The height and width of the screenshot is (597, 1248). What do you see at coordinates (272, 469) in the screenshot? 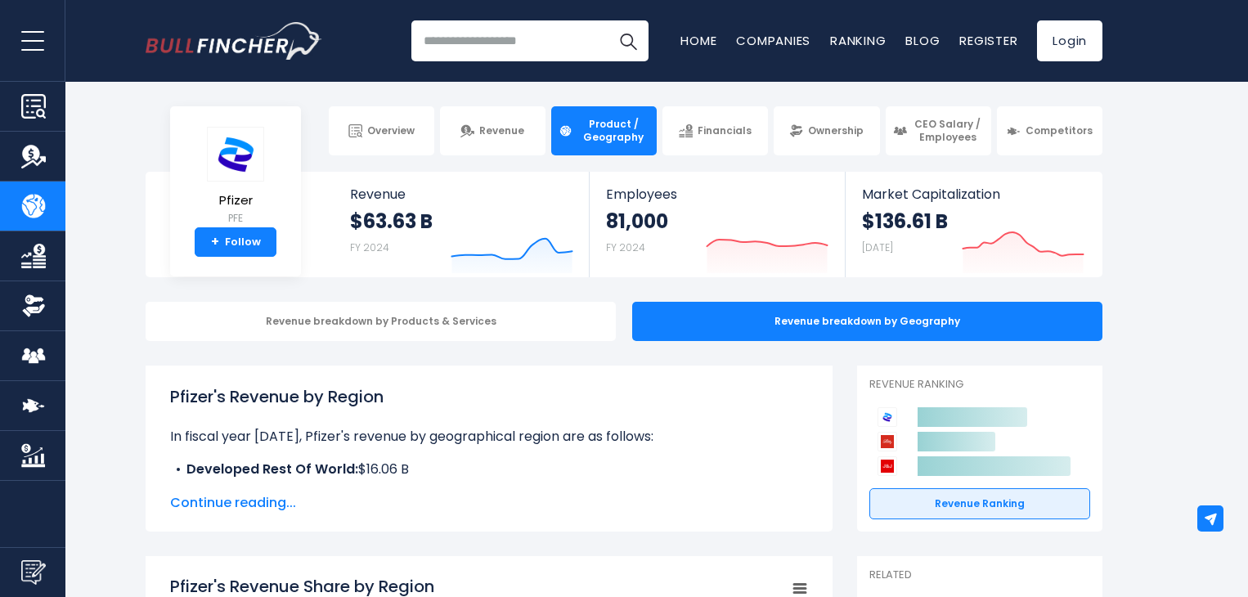
I see `b: Developed Rest Of World:` at bounding box center [272, 469].